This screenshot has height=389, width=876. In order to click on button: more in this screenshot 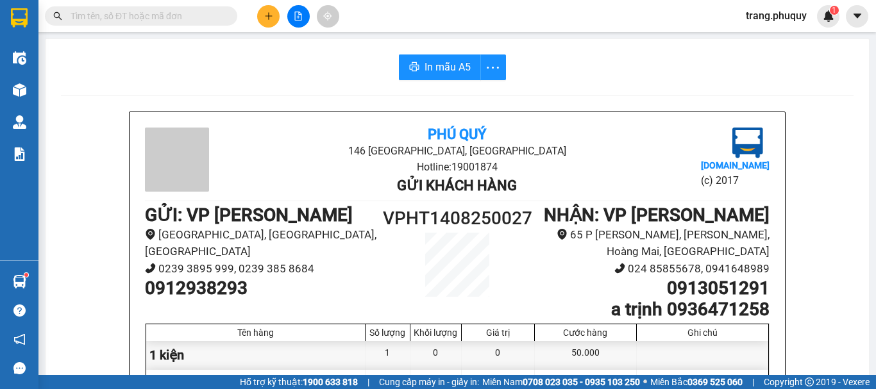, I will do `click(493, 67)`.